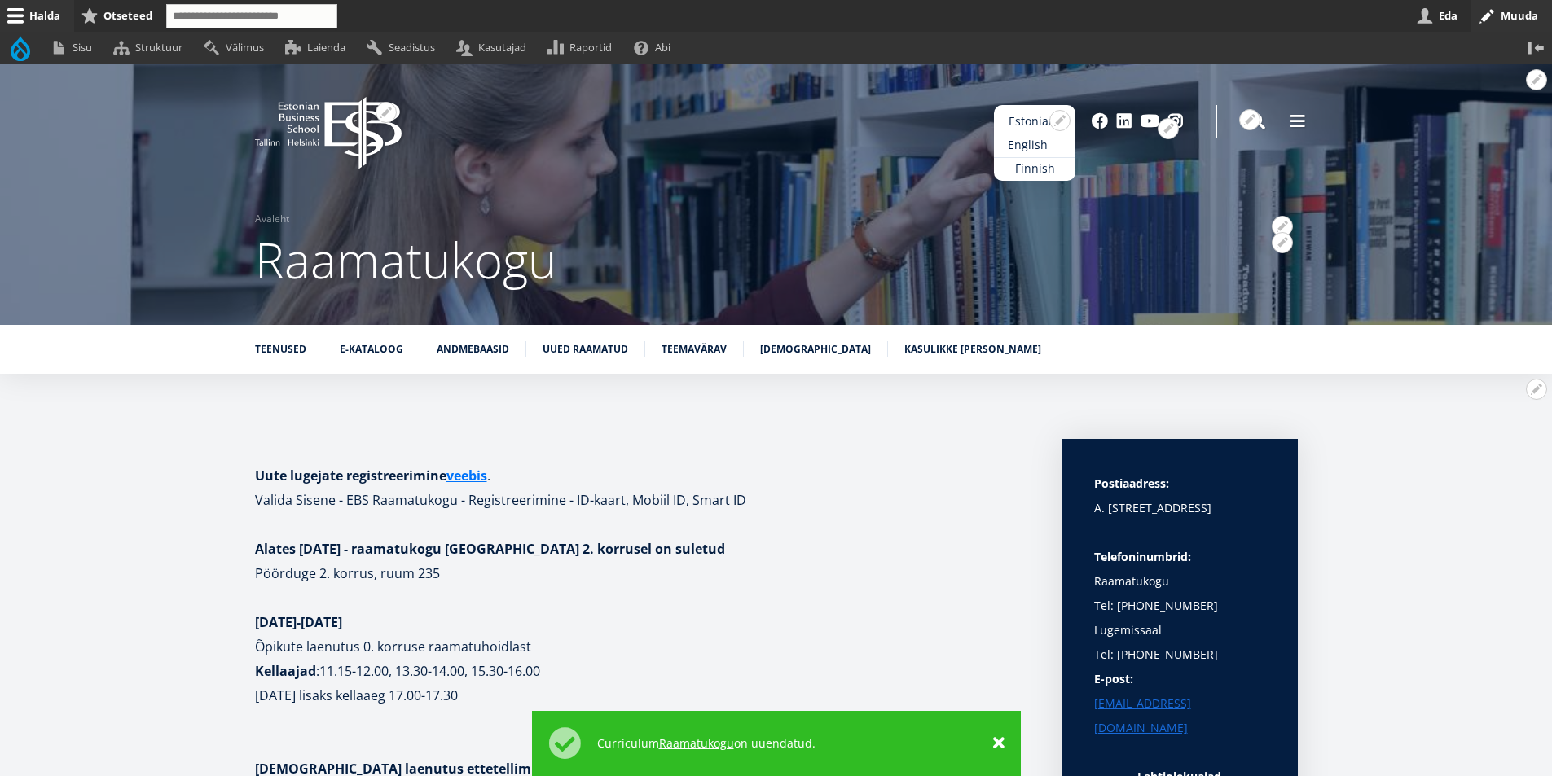 This screenshot has width=1552, height=776. What do you see at coordinates (1168, 129) in the screenshot?
I see `button: Avatud Social Links seaded` at bounding box center [1168, 129].